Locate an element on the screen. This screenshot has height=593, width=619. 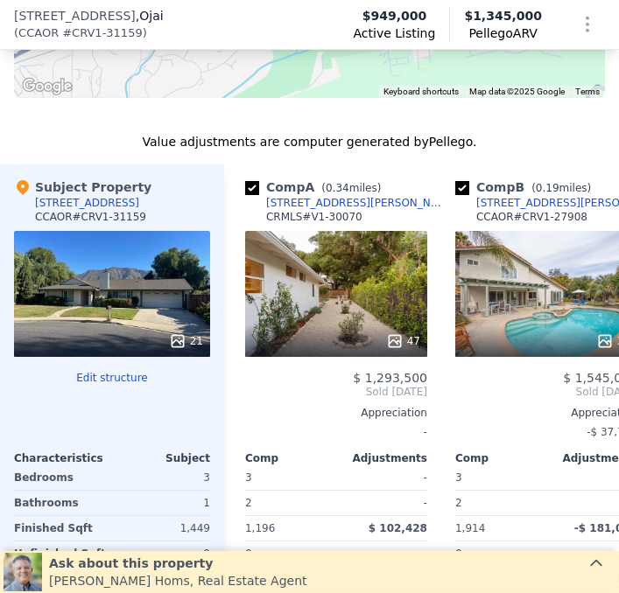
div: 0 is located at coordinates (163, 554).